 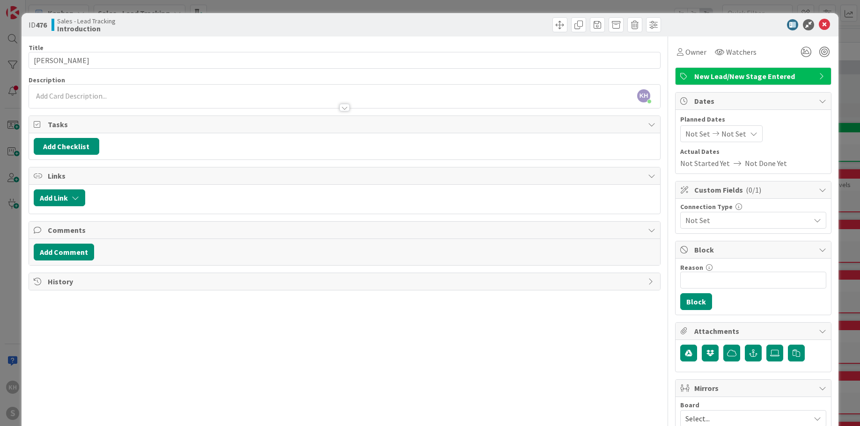 What do you see at coordinates (643, 96) in the screenshot?
I see `span: KH` at bounding box center [643, 96].